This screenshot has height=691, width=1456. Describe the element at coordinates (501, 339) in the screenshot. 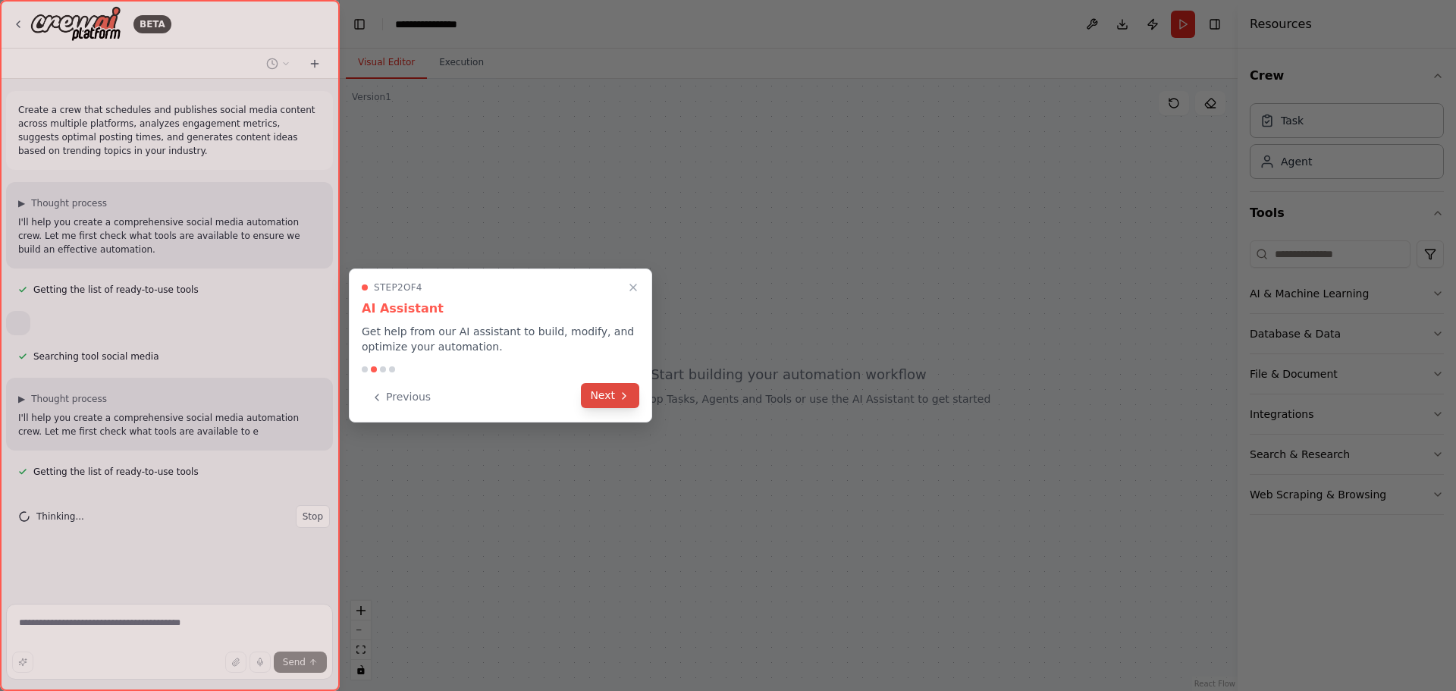

I see `p: Get help from our AI assistant to build, modify, and optimize your automation.` at that location.